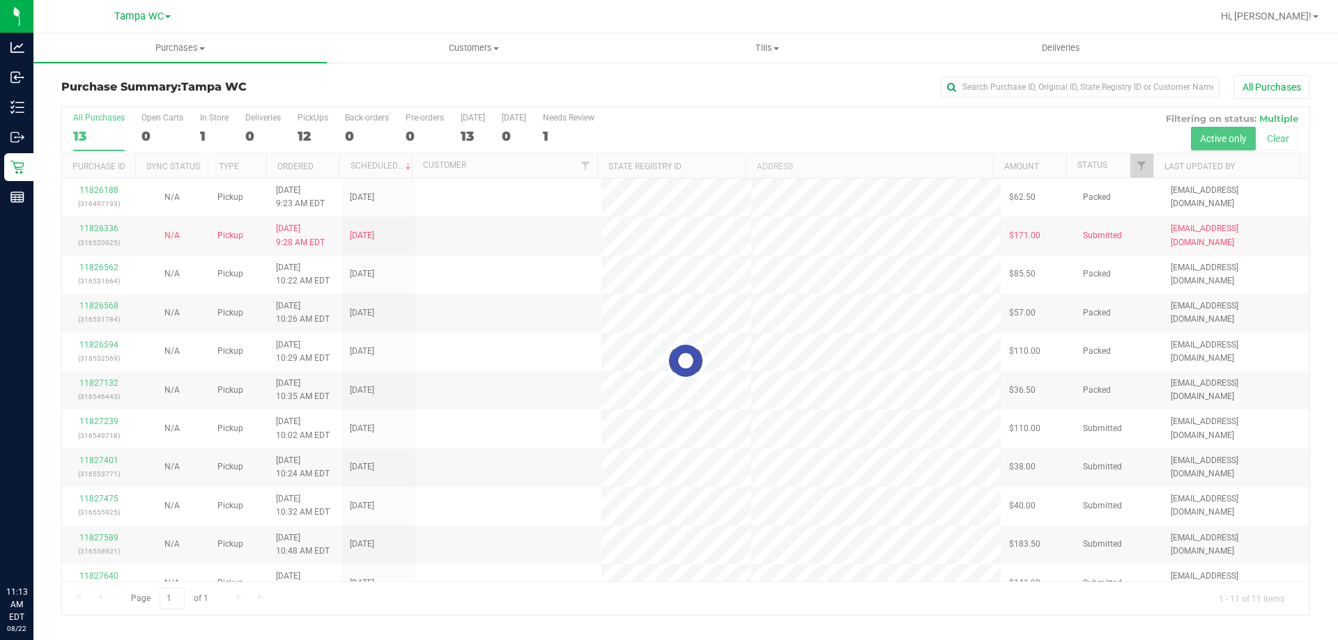 The image size is (1338, 640). I want to click on a: Tills, so click(767, 48).